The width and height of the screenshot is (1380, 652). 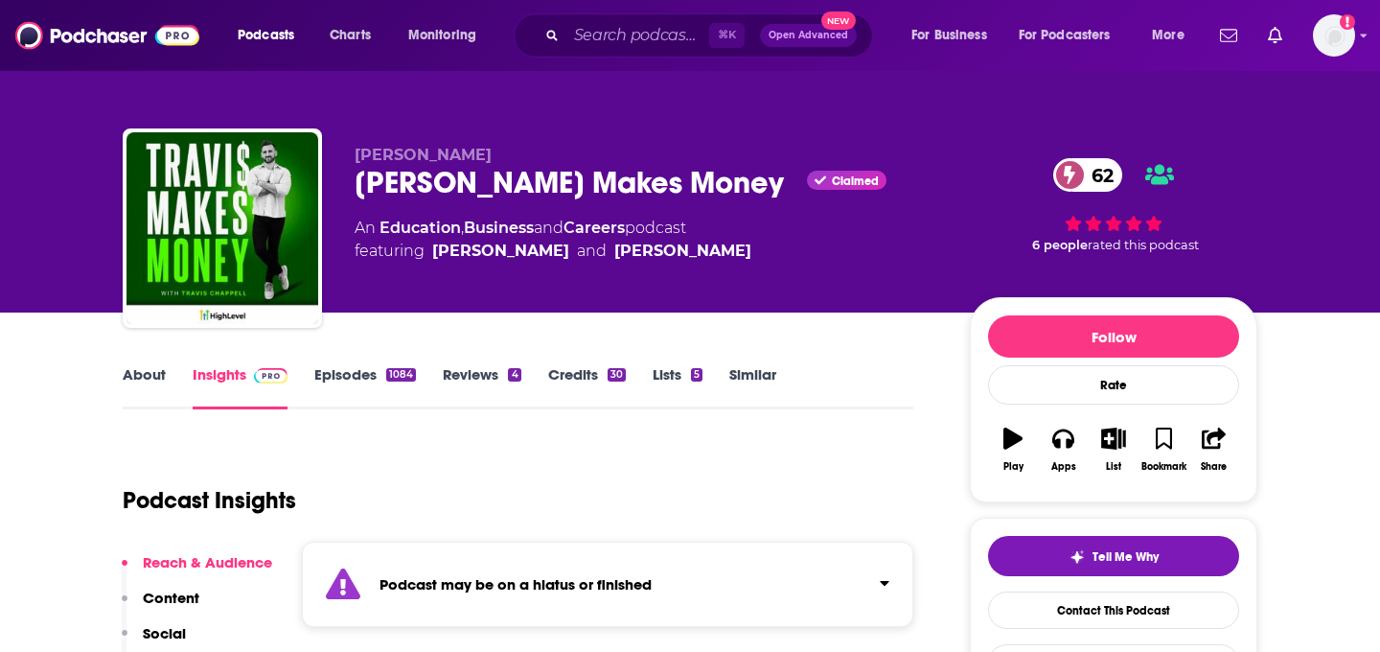 I want to click on button: tell me why sparkleTell Me Why, so click(x=1113, y=556).